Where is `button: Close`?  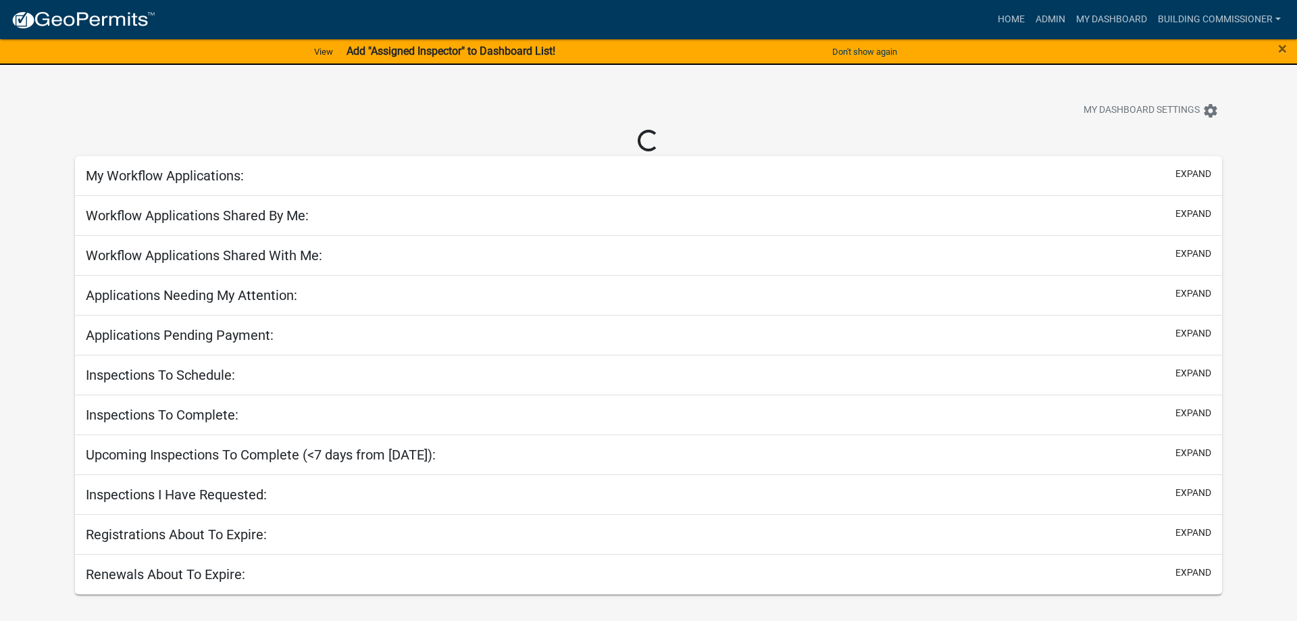
button: Close is located at coordinates (1282, 49).